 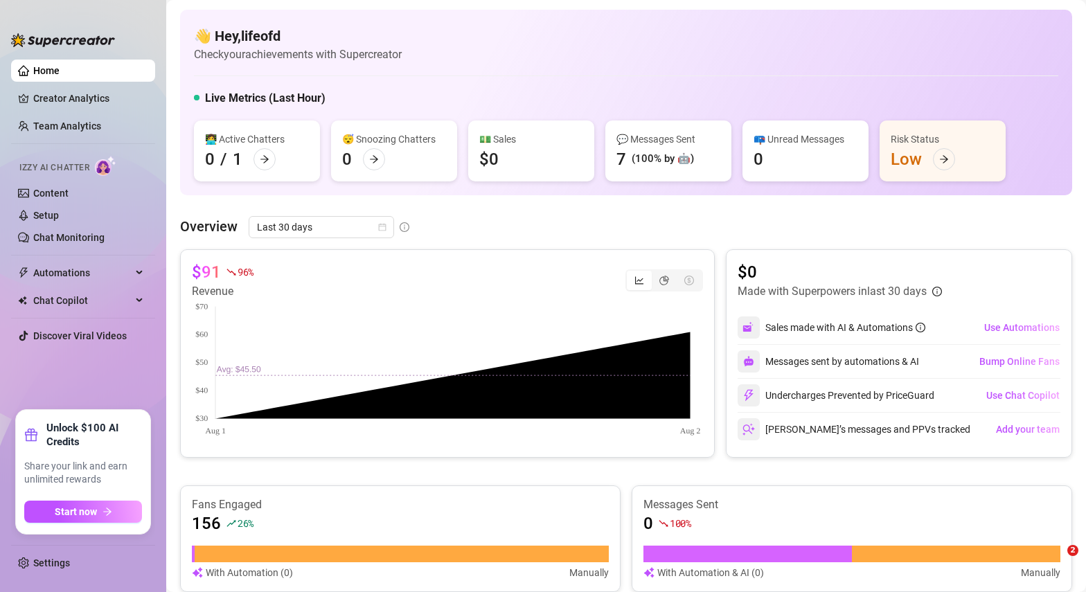 What do you see at coordinates (82, 300) in the screenshot?
I see `span: Chat Copilot` at bounding box center [82, 300].